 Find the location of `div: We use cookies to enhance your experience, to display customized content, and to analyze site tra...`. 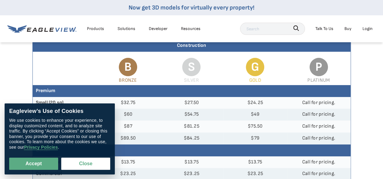

div: We use cookies to enhance your experience, to display customized content, and to analyze site tra... is located at coordinates (60, 134).